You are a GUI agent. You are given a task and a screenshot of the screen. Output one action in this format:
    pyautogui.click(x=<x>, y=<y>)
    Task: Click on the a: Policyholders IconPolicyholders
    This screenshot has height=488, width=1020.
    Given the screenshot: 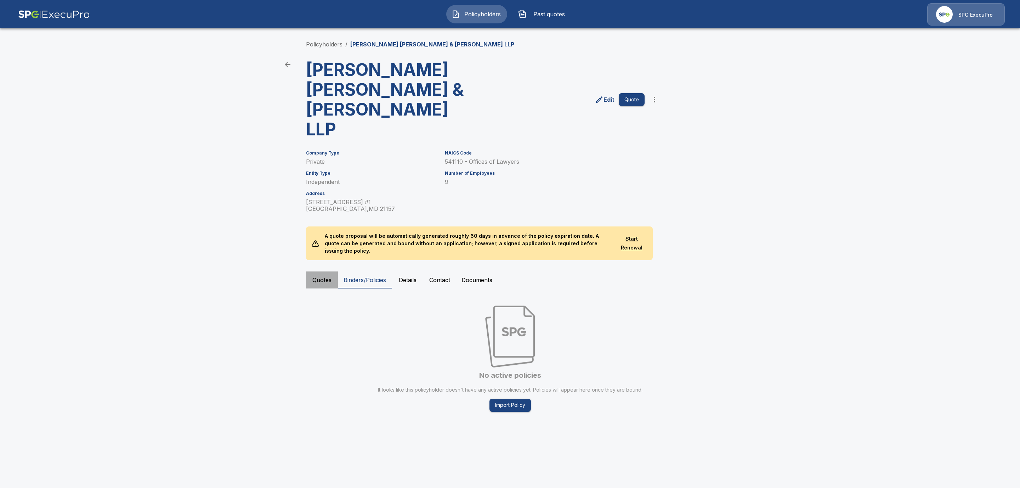 What is the action you would take?
    pyautogui.click(x=477, y=14)
    